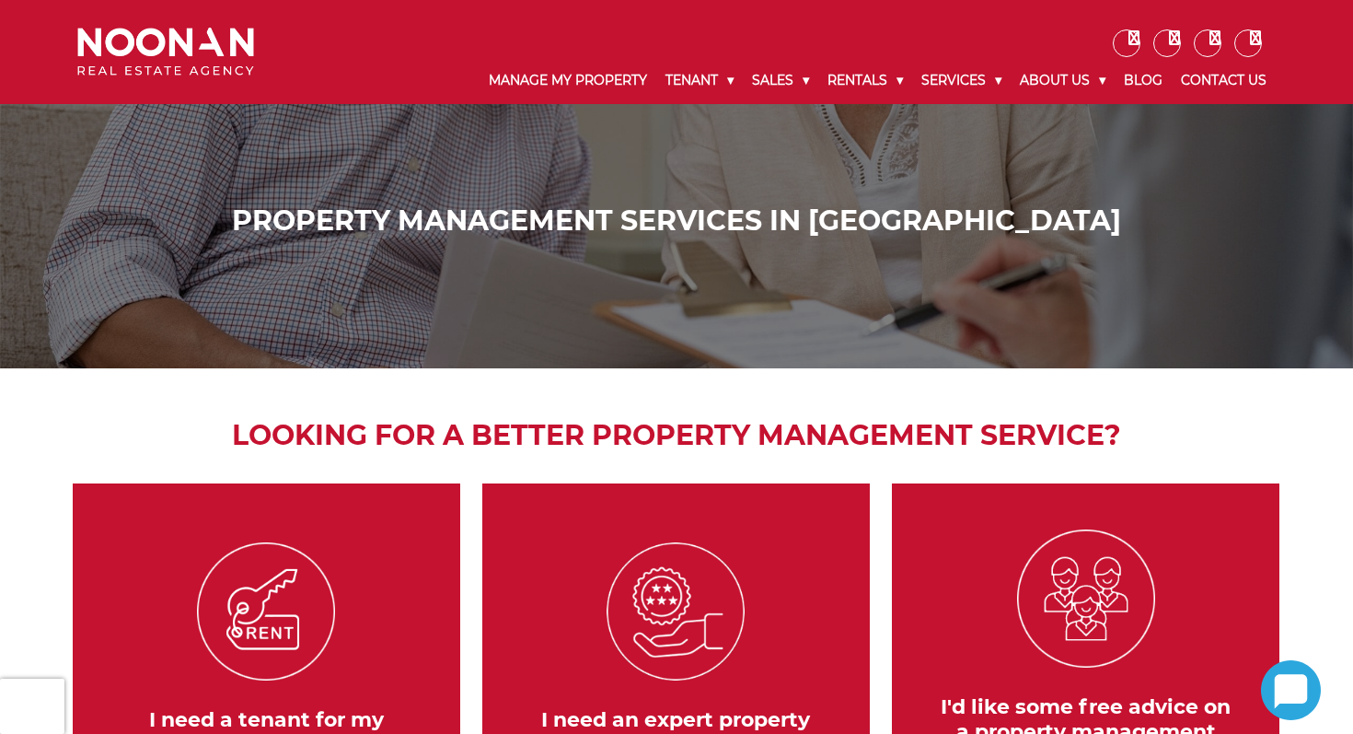 The image size is (1353, 734). What do you see at coordinates (568, 80) in the screenshot?
I see `a: Manage My Property` at bounding box center [568, 80].